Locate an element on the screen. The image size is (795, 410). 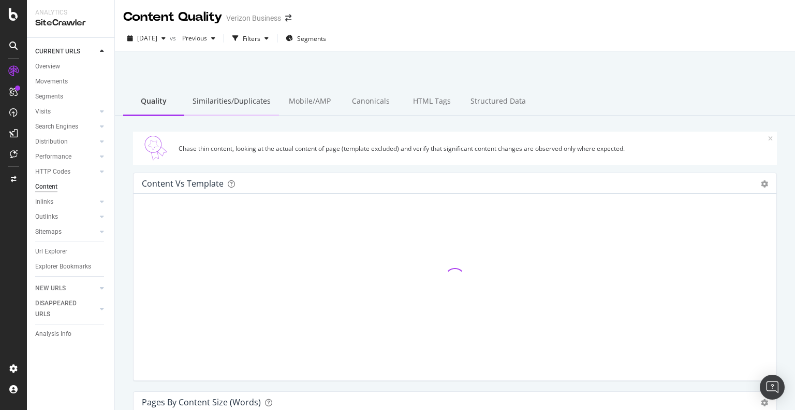
div: Visits is located at coordinates (43, 111).